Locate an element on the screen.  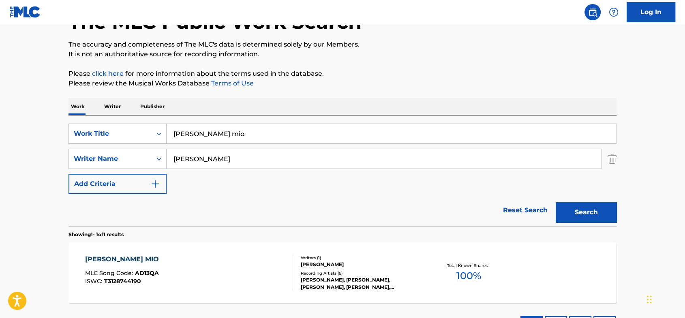
p: It is not an authoritative source for recording information. is located at coordinates (343, 54).